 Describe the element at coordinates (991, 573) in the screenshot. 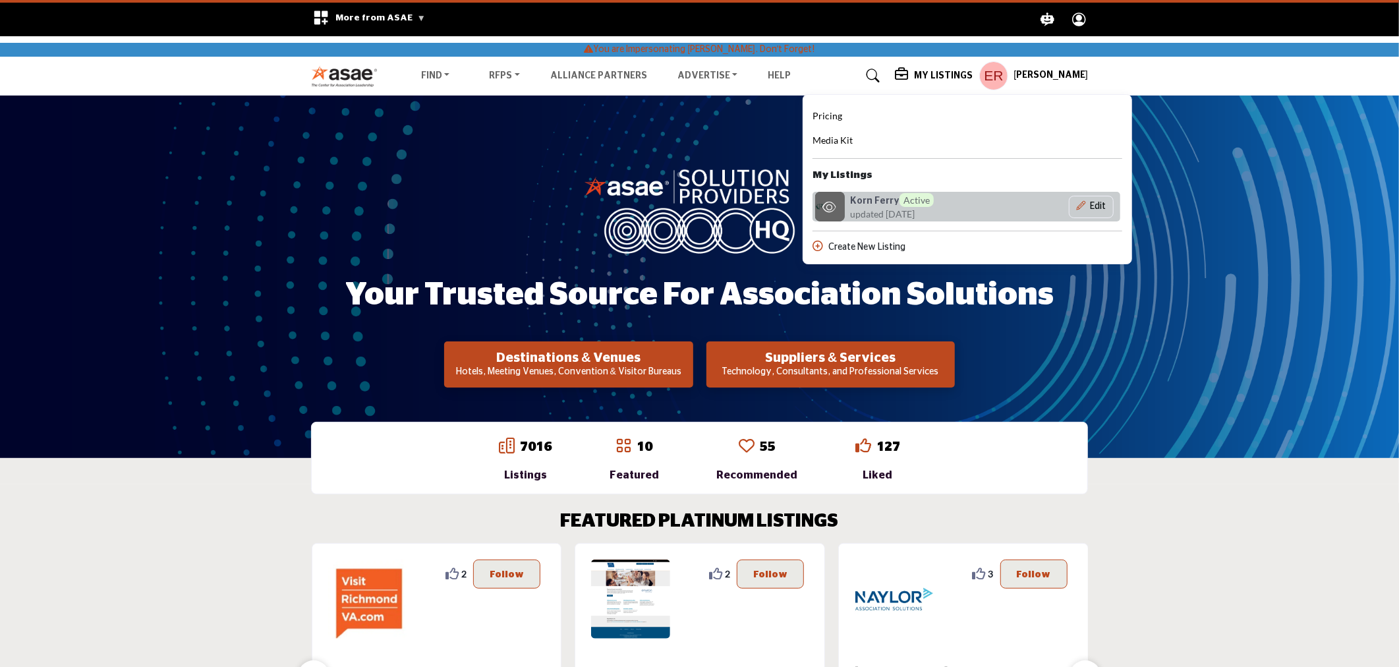

I see `span: 3` at that location.